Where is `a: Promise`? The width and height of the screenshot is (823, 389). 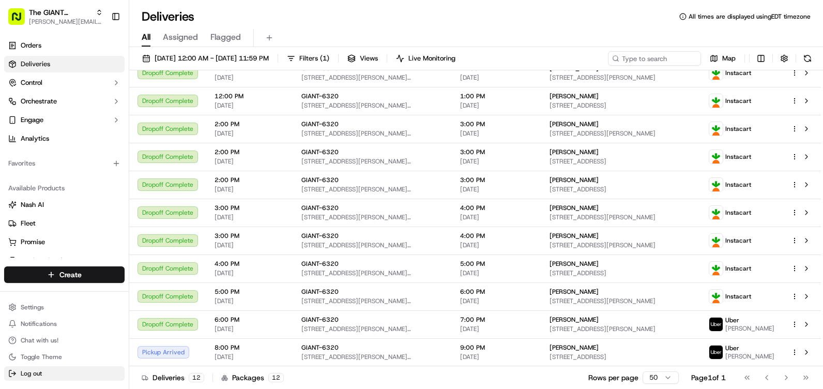 a: Promise is located at coordinates (64, 242).